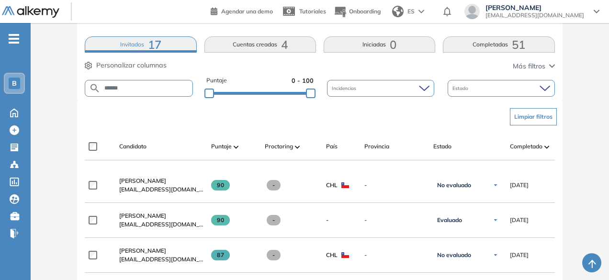 The height and width of the screenshot is (280, 609). Describe the element at coordinates (365, 11) in the screenshot. I see `span: Onboarding` at that location.